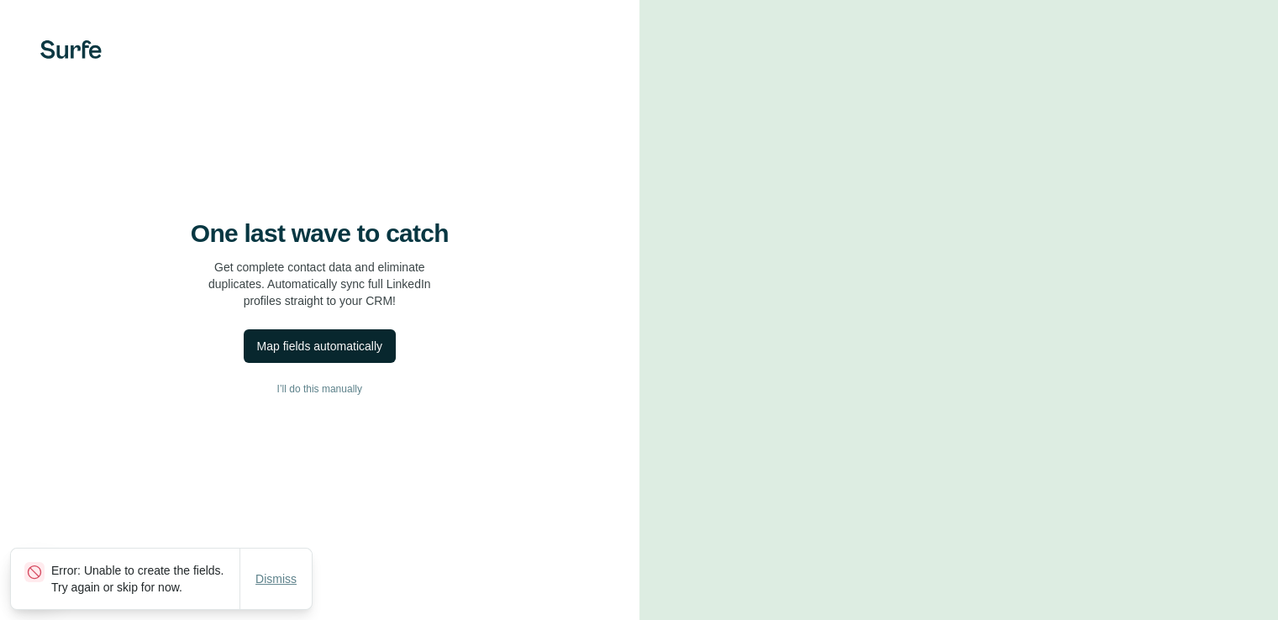 The image size is (1278, 620). Describe the element at coordinates (276, 579) in the screenshot. I see `span: Dismiss` at that location.